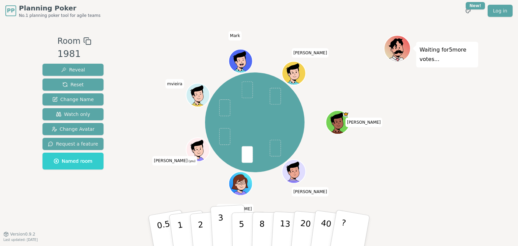 The image size is (518, 246). I want to click on span: No.1 planning poker tool for agile teams, so click(60, 16).